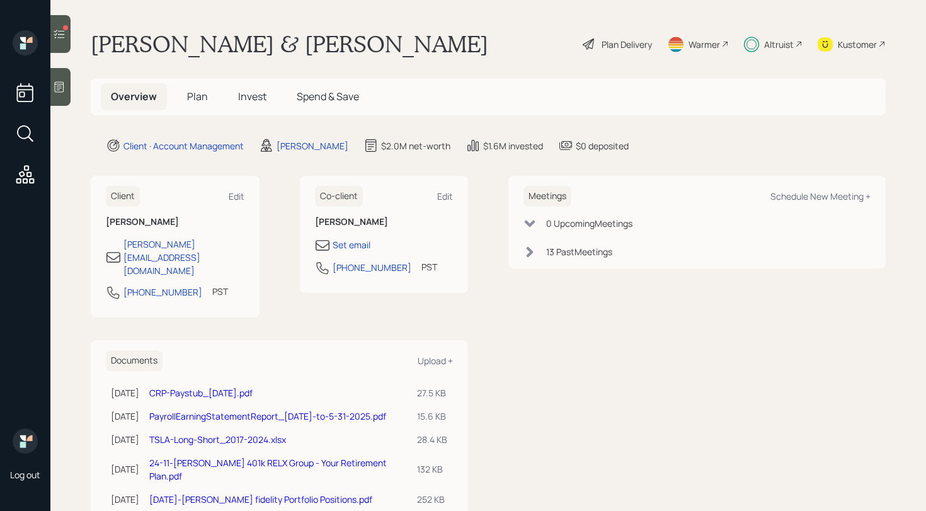  What do you see at coordinates (857, 44) in the screenshot?
I see `div: Kustomer` at bounding box center [857, 44].